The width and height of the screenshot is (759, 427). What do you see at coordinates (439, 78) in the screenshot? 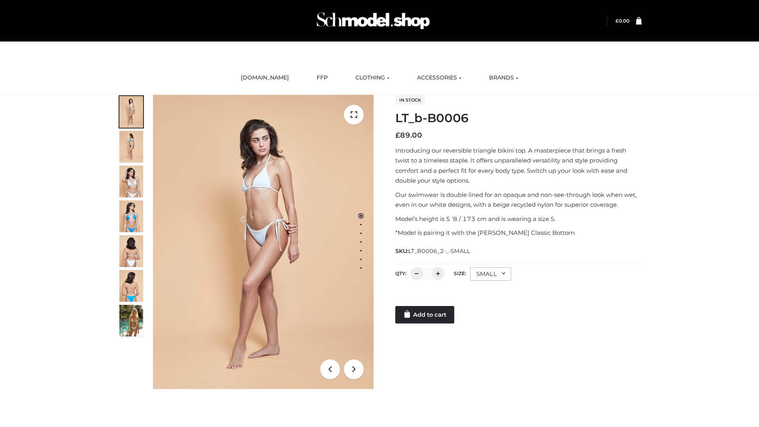
I see `a: ACCESSORIES` at bounding box center [439, 78].